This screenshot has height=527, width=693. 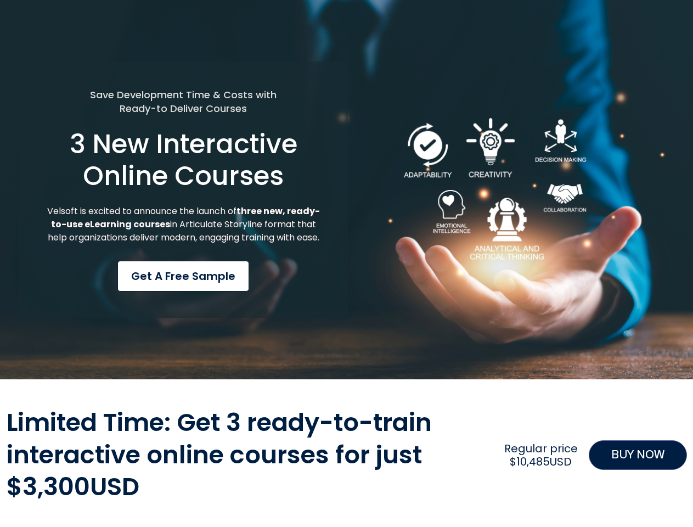 What do you see at coordinates (183, 224) in the screenshot?
I see `p: Velsoft is excited to announce the launch of in Articulate Storyline format that help organizatio...` at bounding box center [183, 224].